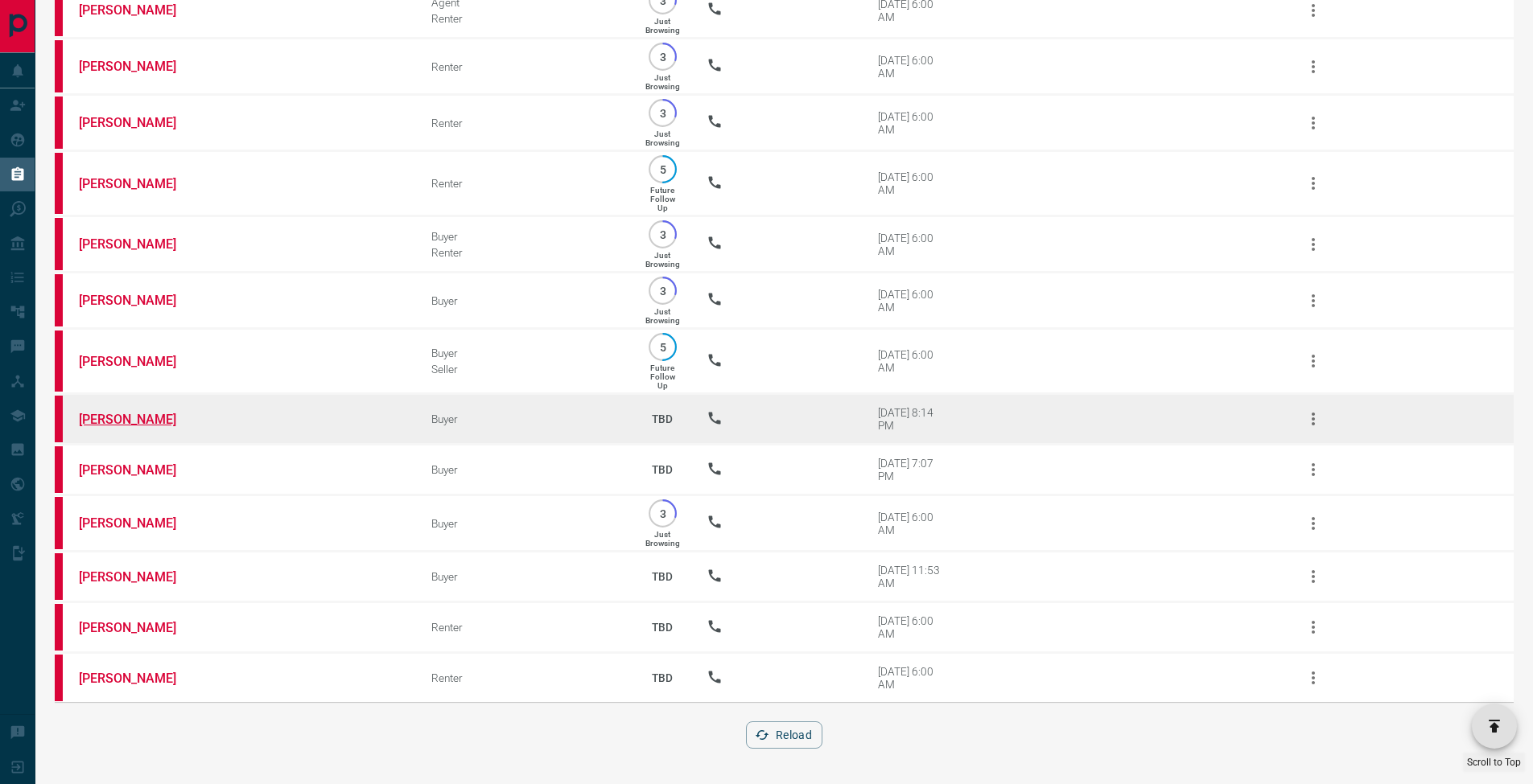 The width and height of the screenshot is (1533, 784). Describe the element at coordinates (783, 735) in the screenshot. I see `button: Reload` at that location.